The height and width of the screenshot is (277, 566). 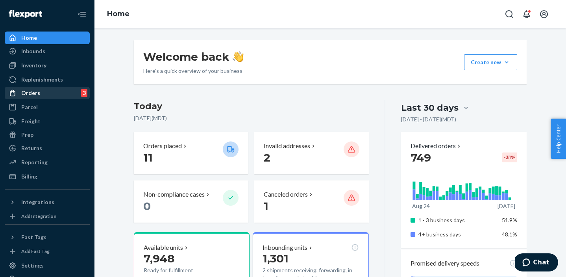 What do you see at coordinates (193, 57) in the screenshot?
I see `h1: Welcome back` at bounding box center [193, 57].